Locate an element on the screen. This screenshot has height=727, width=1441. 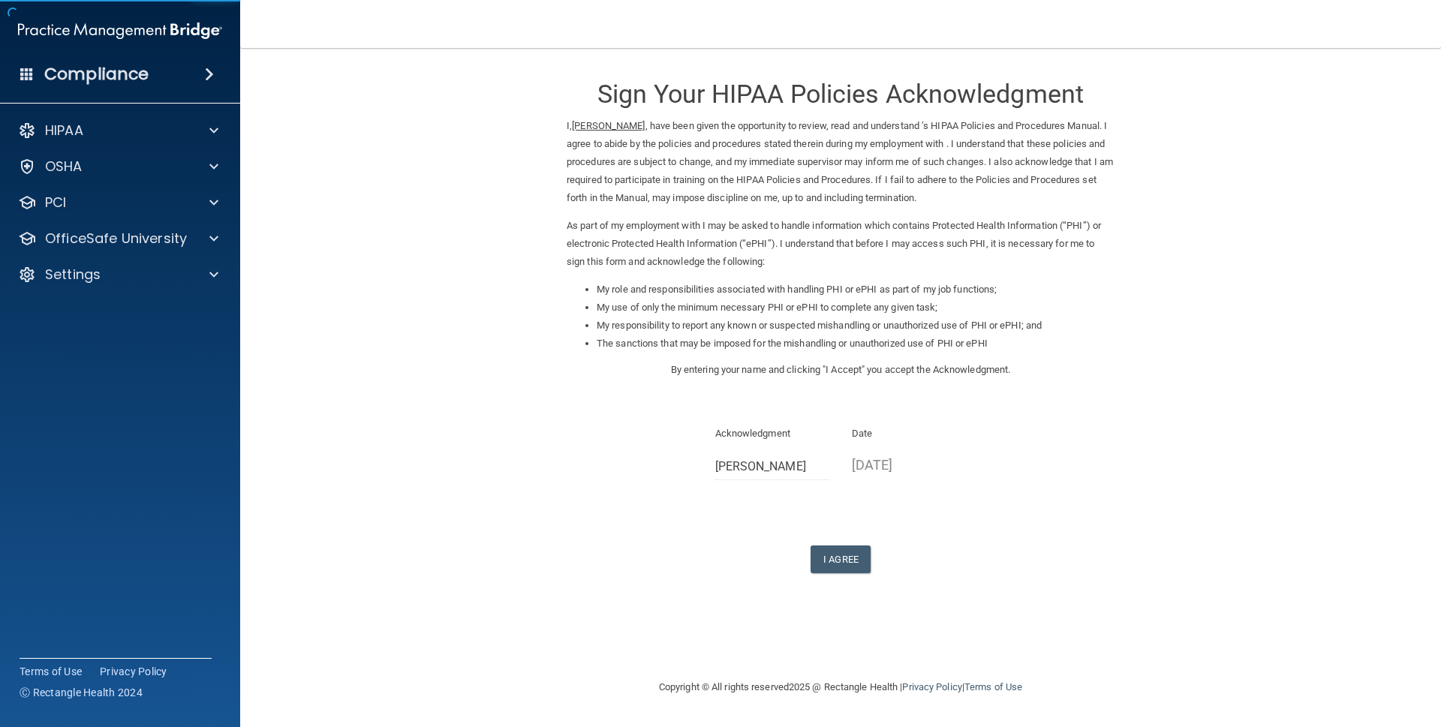
p: Acknowledgment is located at coordinates (773, 434).